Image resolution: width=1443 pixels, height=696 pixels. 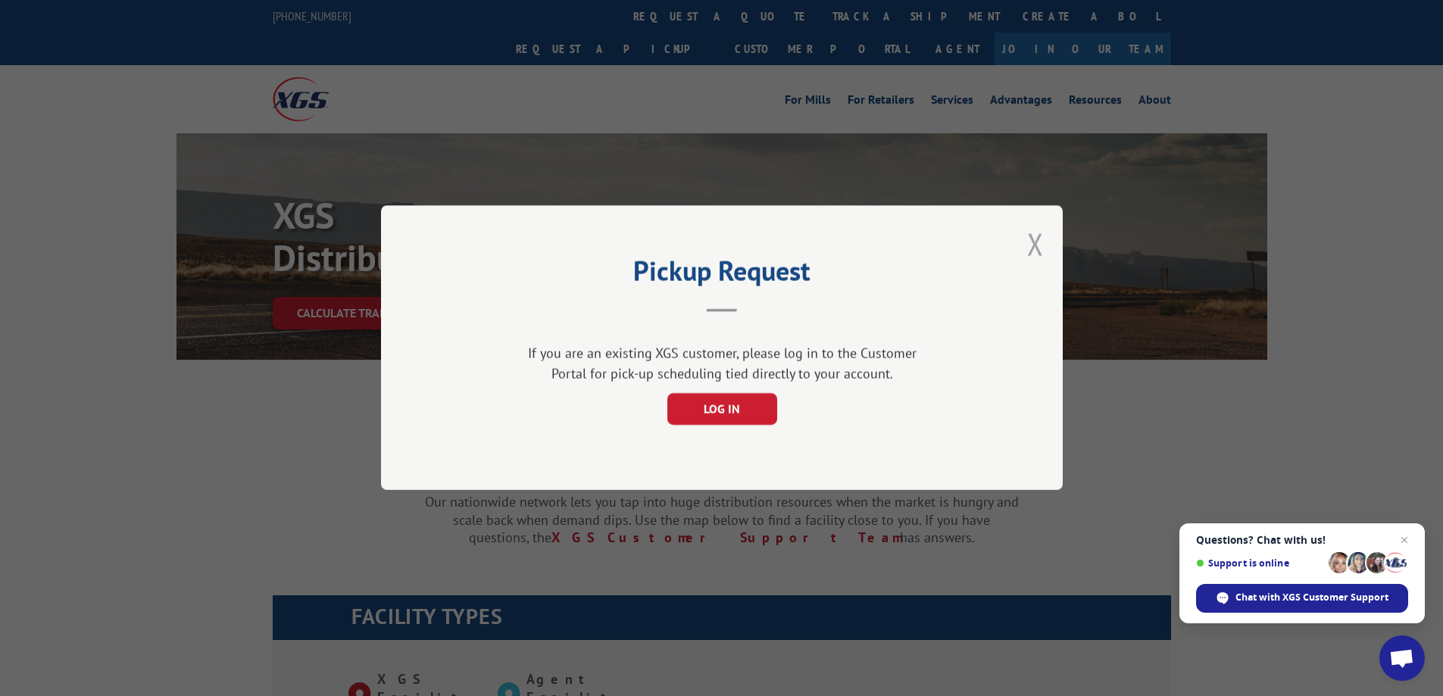 I want to click on span: Support is online, so click(x=1260, y=563).